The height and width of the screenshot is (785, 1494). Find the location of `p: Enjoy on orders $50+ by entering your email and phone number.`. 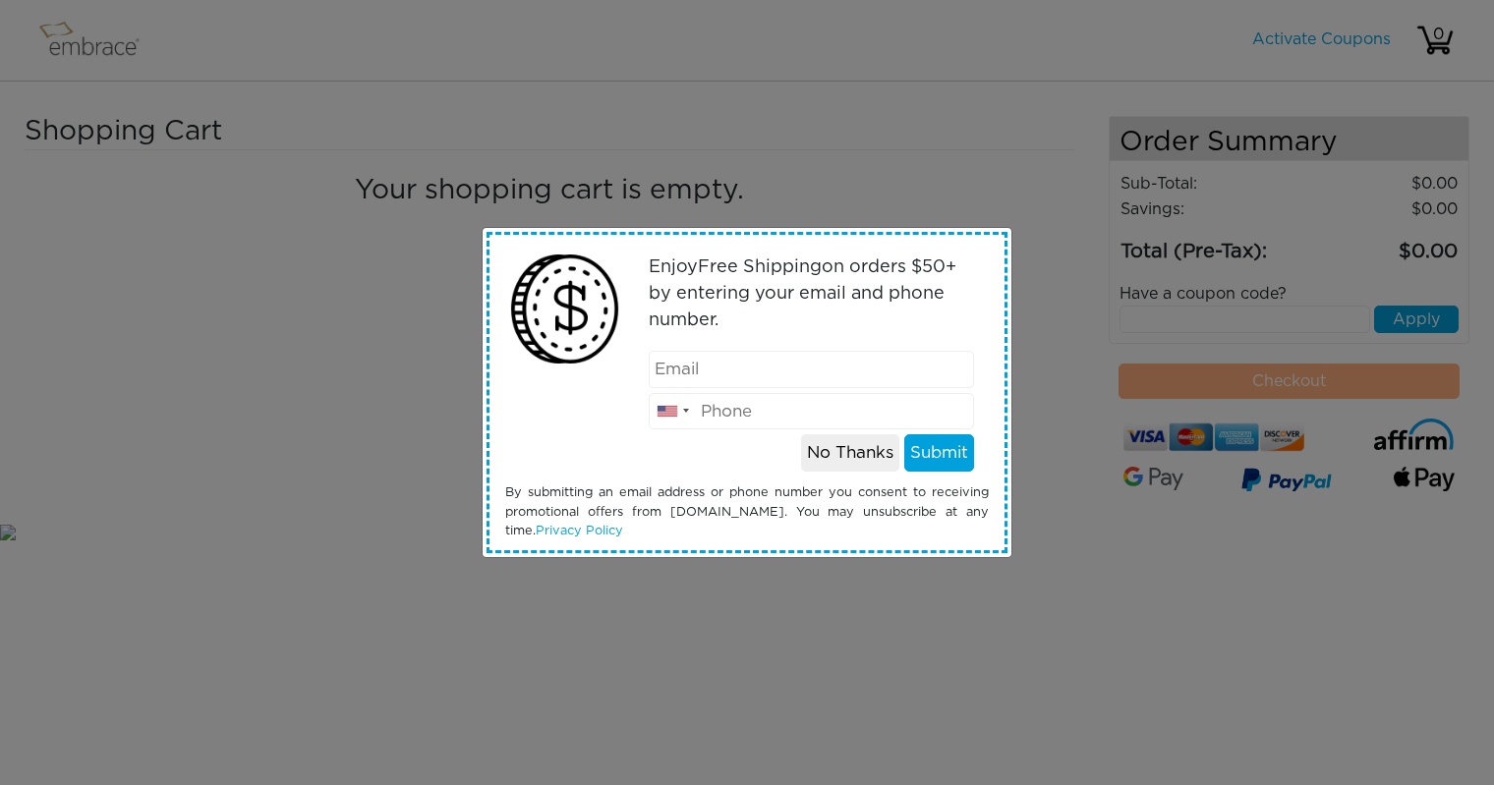

p: Enjoy on orders $50+ by entering your email and phone number. is located at coordinates (812, 294).